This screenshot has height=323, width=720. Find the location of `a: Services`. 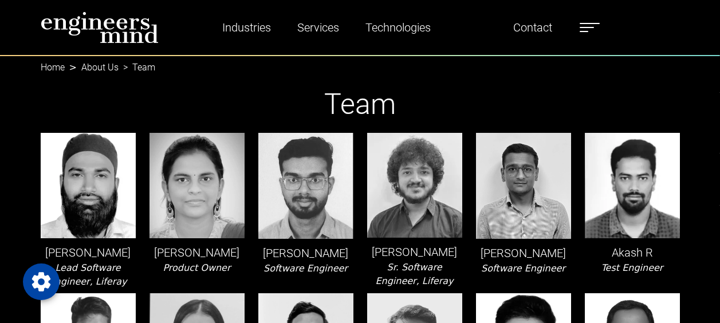

a: Services is located at coordinates (318, 27).